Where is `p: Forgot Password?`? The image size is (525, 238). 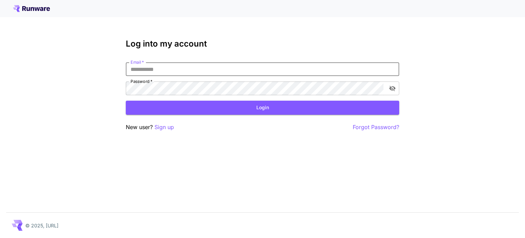 p: Forgot Password? is located at coordinates (376, 127).